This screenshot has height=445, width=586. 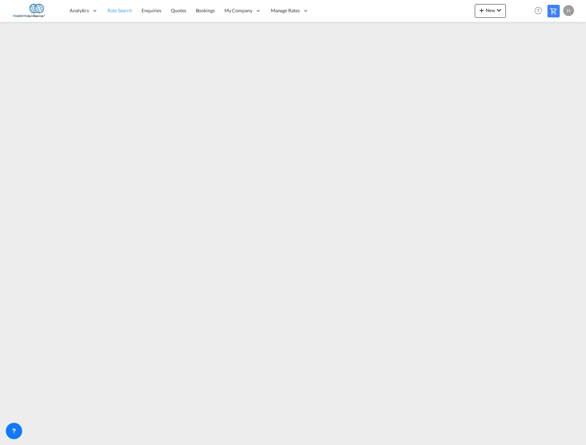 What do you see at coordinates (538, 11) in the screenshot?
I see `span: Help` at bounding box center [538, 11].